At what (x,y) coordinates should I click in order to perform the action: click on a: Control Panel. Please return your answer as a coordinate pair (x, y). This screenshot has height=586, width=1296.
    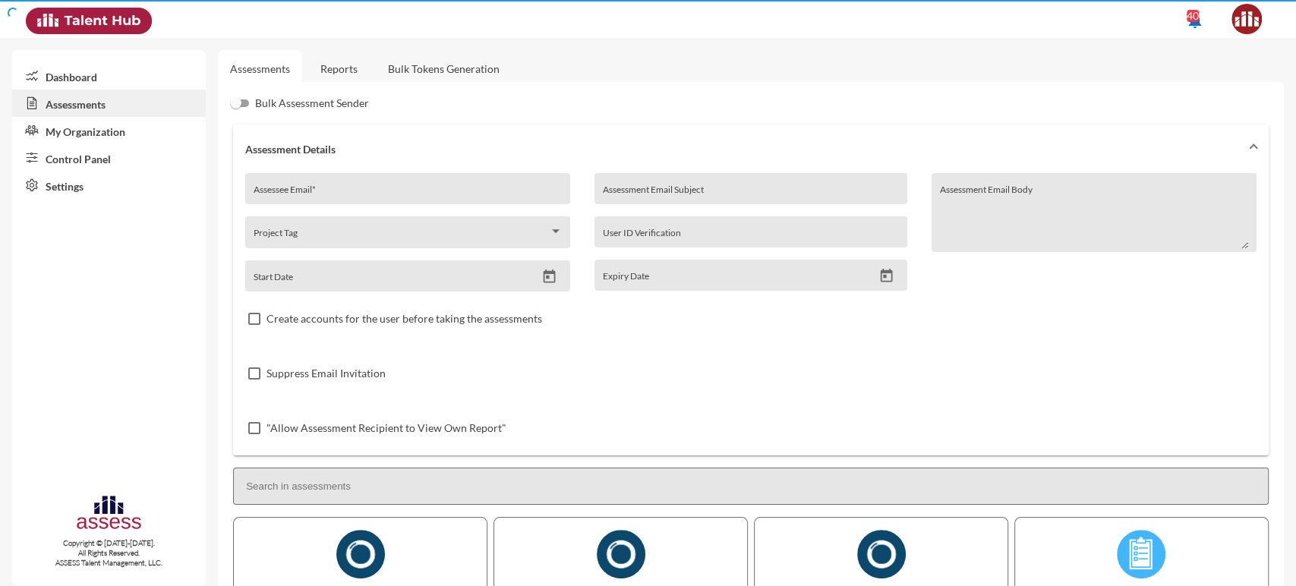
    Looking at the image, I should click on (109, 158).